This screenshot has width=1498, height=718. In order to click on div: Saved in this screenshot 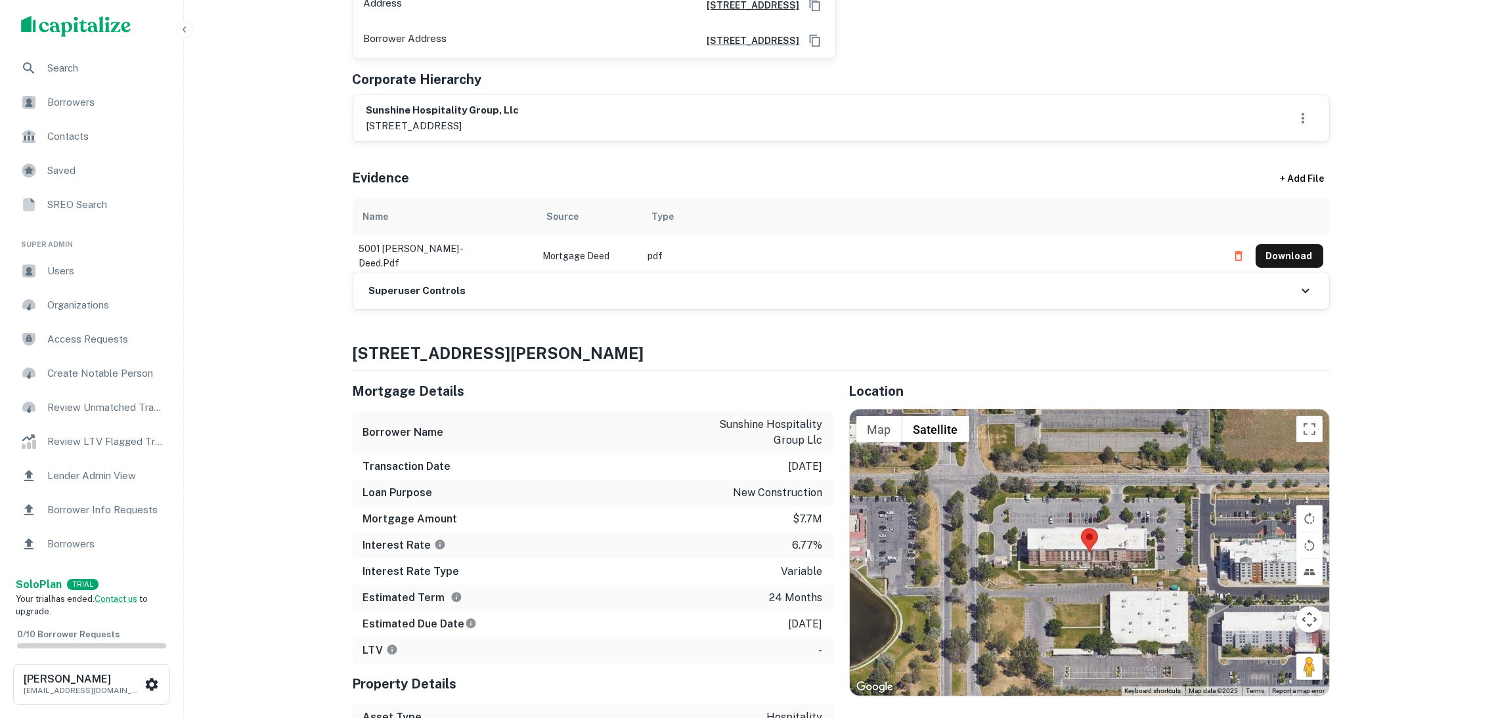, I will do `click(91, 171)`.